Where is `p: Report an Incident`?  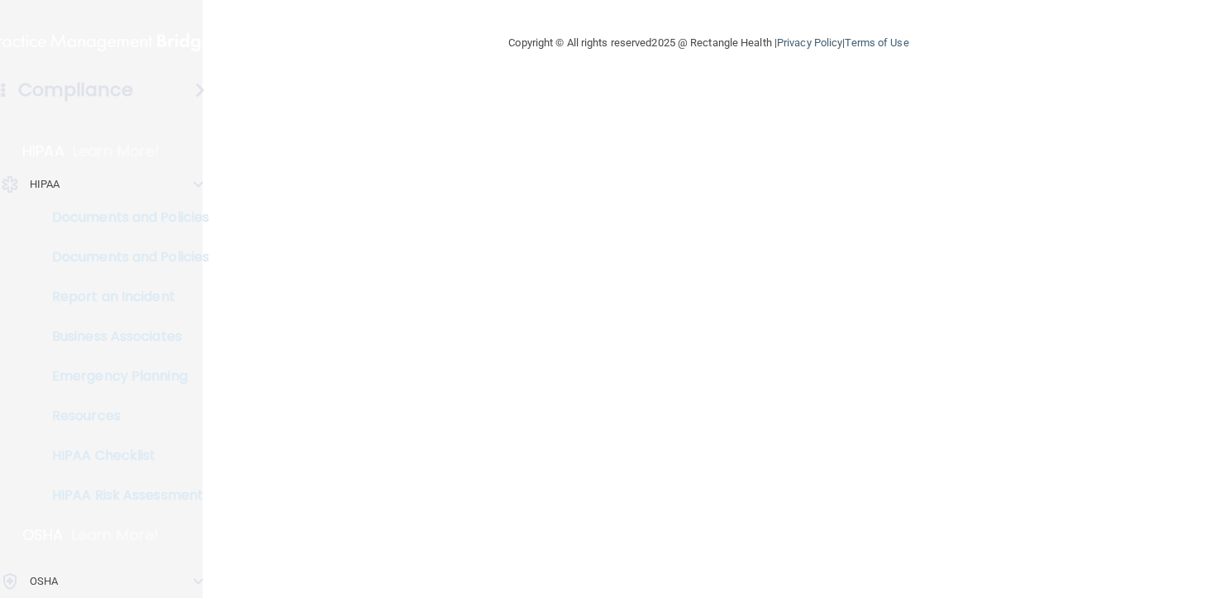
p: Report an Incident is located at coordinates (123, 297).